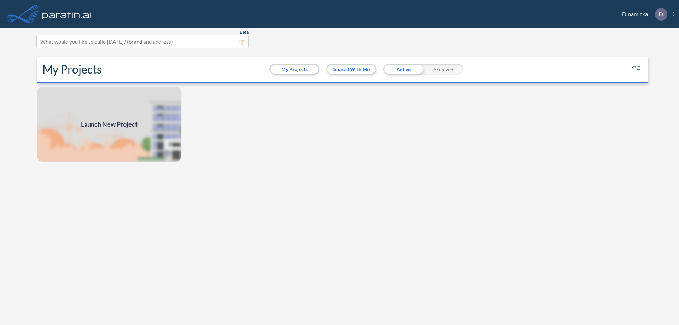  What do you see at coordinates (67, 14) in the screenshot?
I see `img: logo` at bounding box center [67, 14].